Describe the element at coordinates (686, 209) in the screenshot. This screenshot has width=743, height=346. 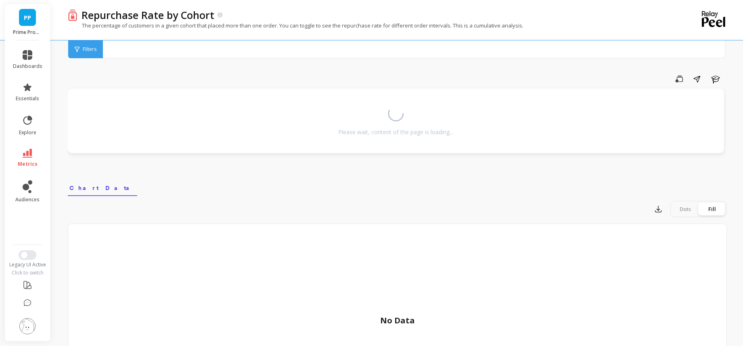
I see `div: Dots` at that location.